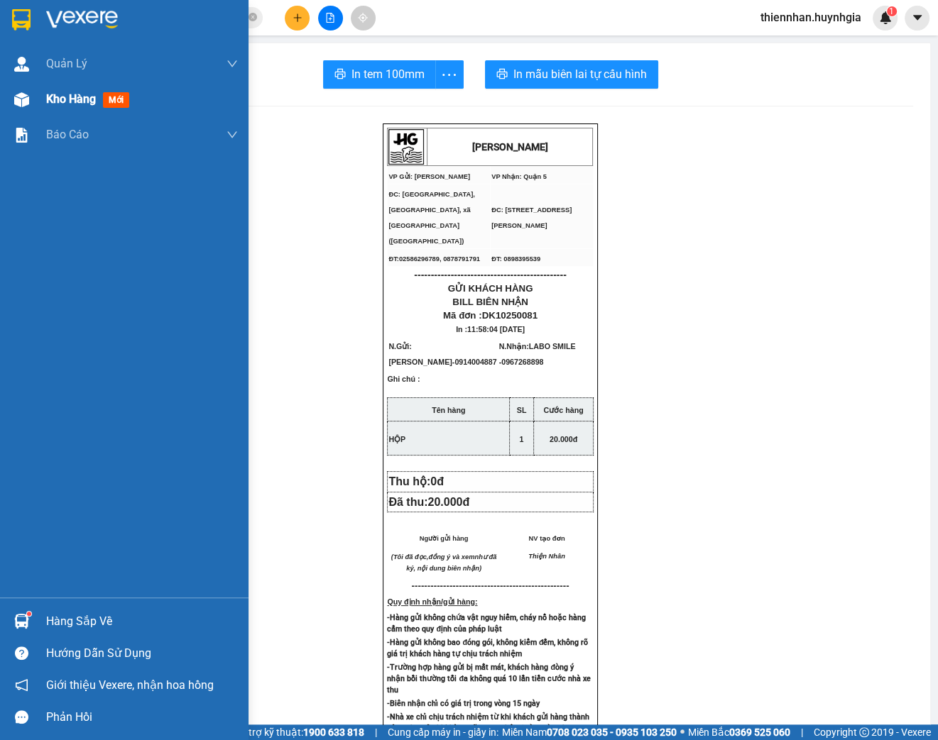  What do you see at coordinates (449, 75) in the screenshot?
I see `button: more` at bounding box center [449, 75].